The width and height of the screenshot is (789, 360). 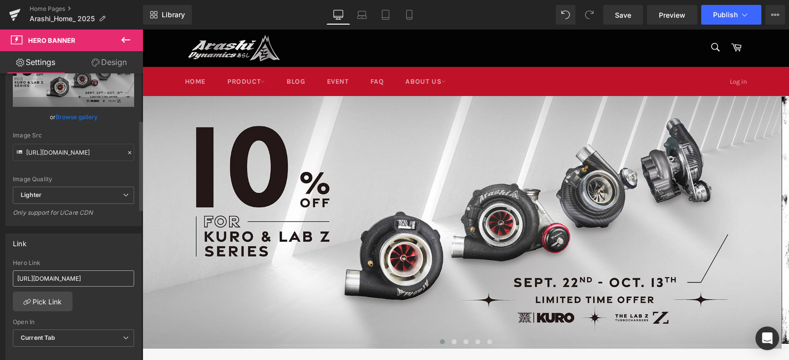 I want to click on div: Image Src, so click(x=73, y=136).